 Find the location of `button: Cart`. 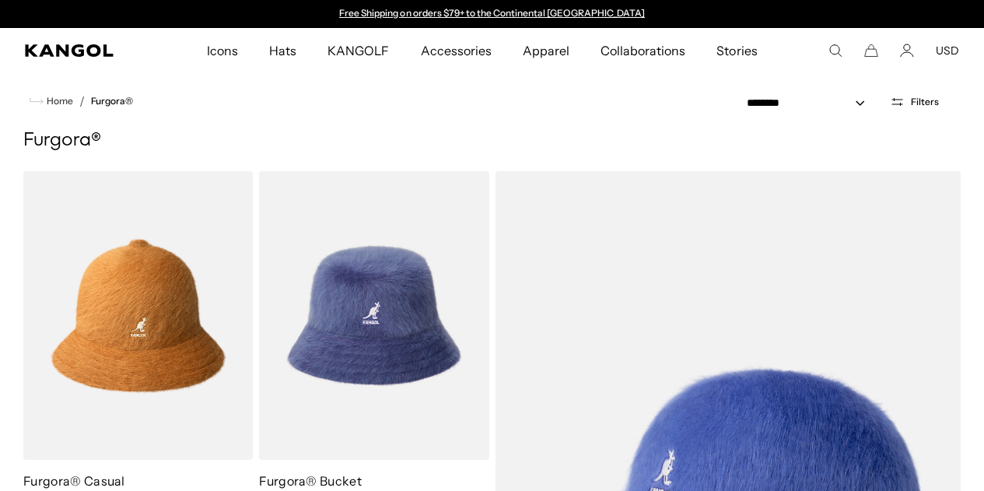

button: Cart is located at coordinates (871, 51).